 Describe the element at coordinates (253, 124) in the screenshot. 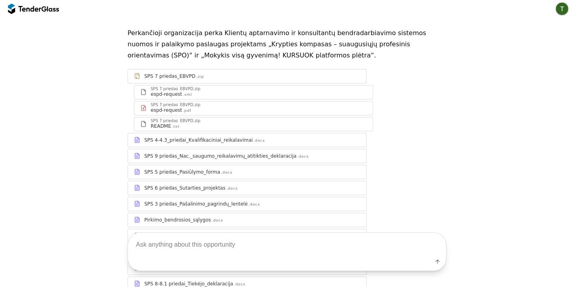

I see `a: SPS 7 priedas_EBVPD.zipREADME.txt` at that location.